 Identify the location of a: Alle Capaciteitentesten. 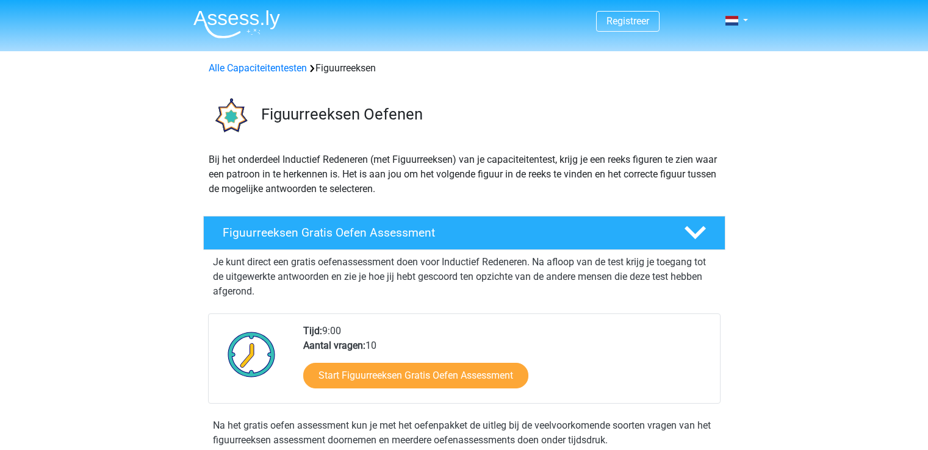
(257, 68).